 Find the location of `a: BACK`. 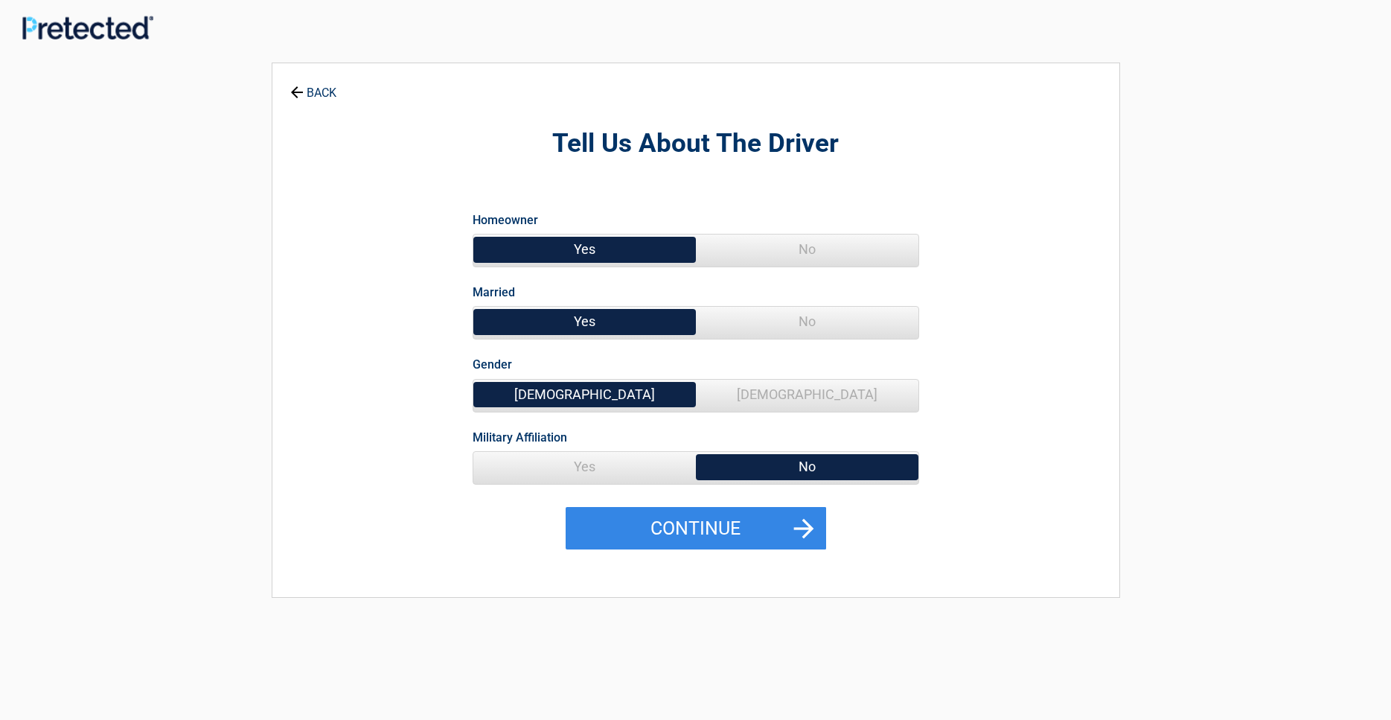

a: BACK is located at coordinates (313, 86).